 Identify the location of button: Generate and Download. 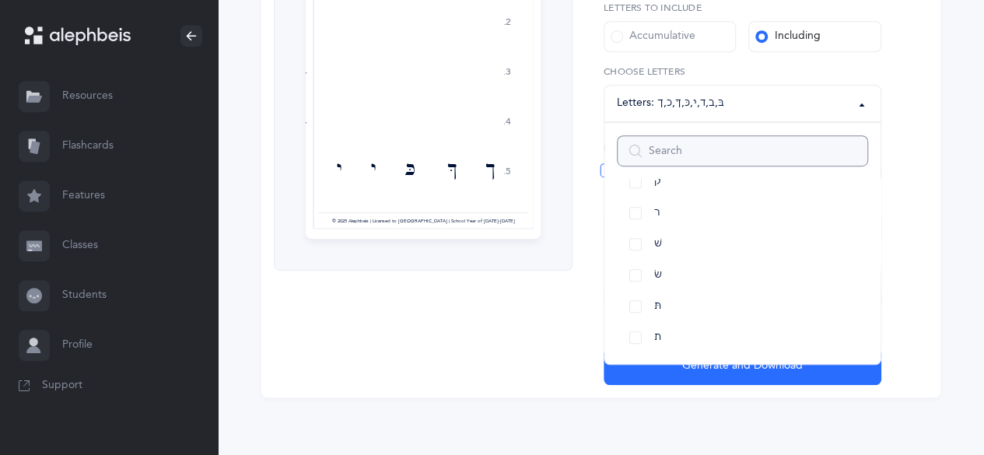
(742, 367).